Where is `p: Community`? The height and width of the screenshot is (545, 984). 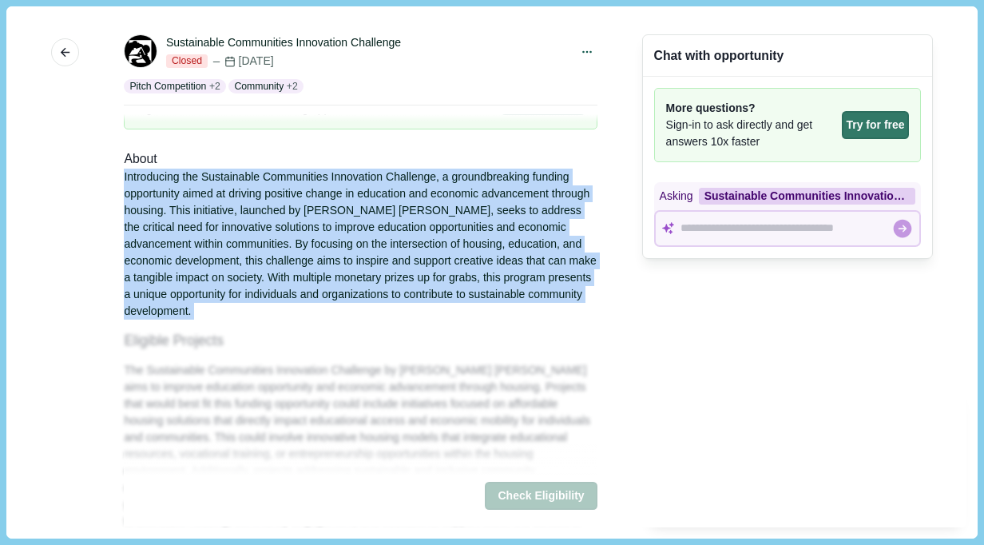 p: Community is located at coordinates (259, 86).